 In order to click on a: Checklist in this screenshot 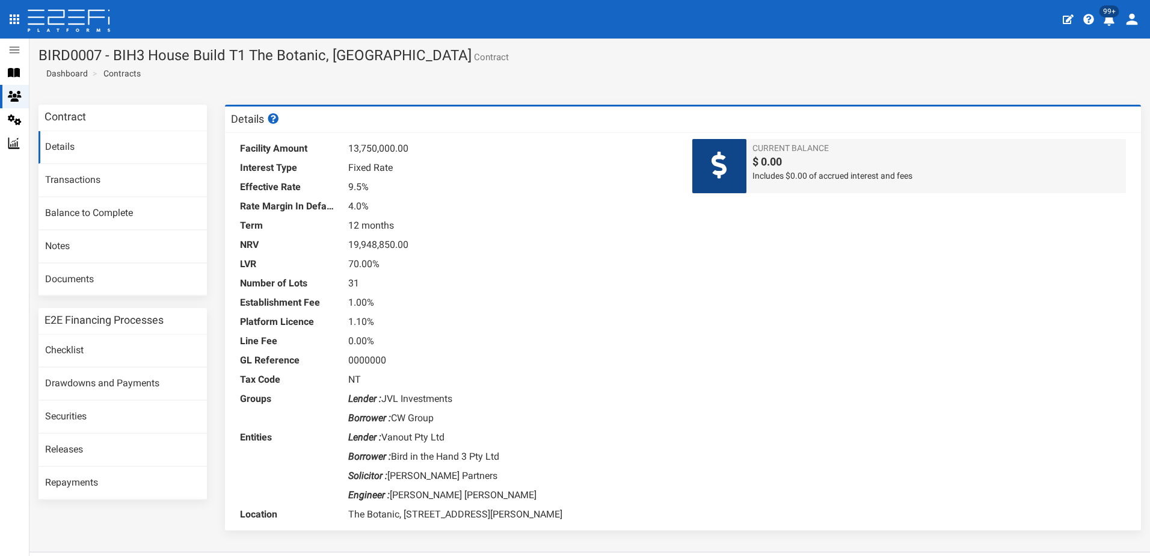, I will do `click(123, 351)`.